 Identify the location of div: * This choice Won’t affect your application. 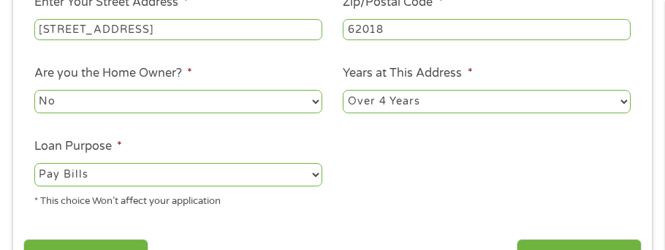
(178, 199).